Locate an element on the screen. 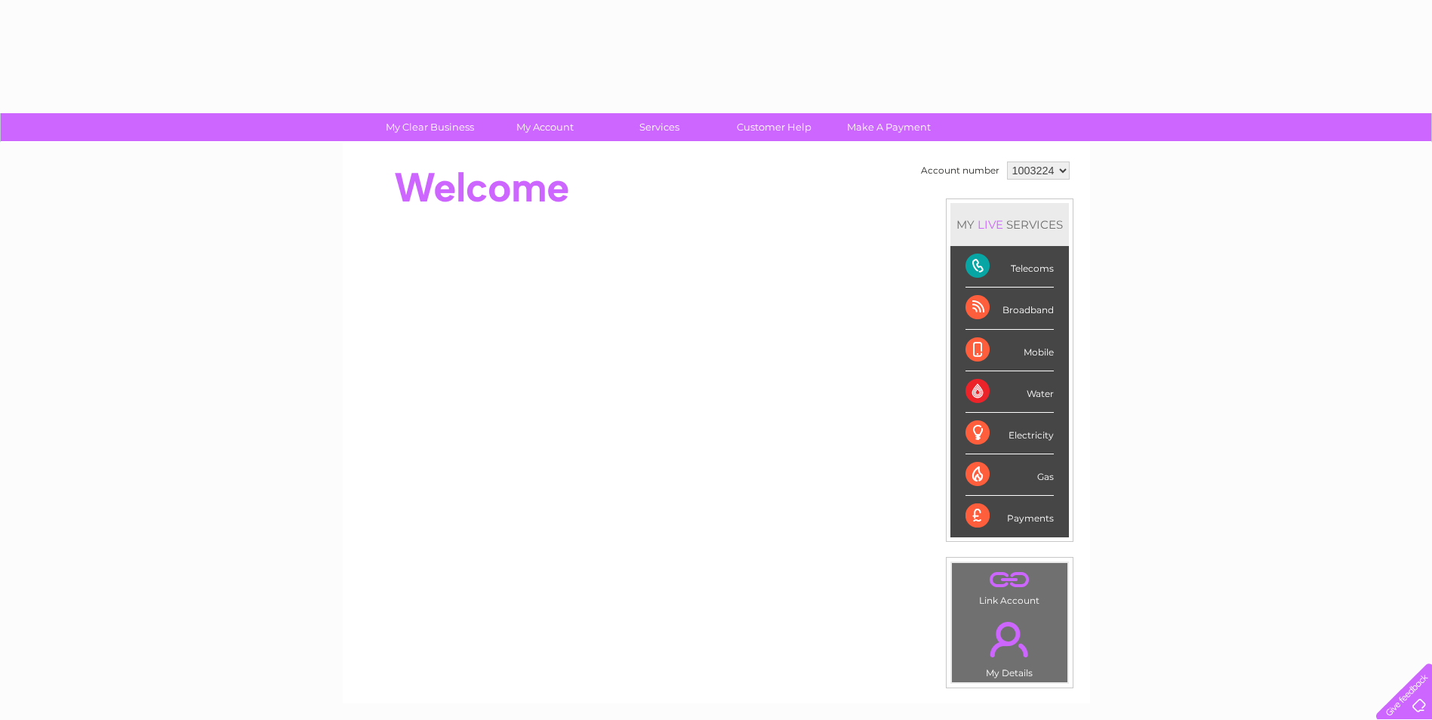  td: Link Account is located at coordinates (1009, 586).